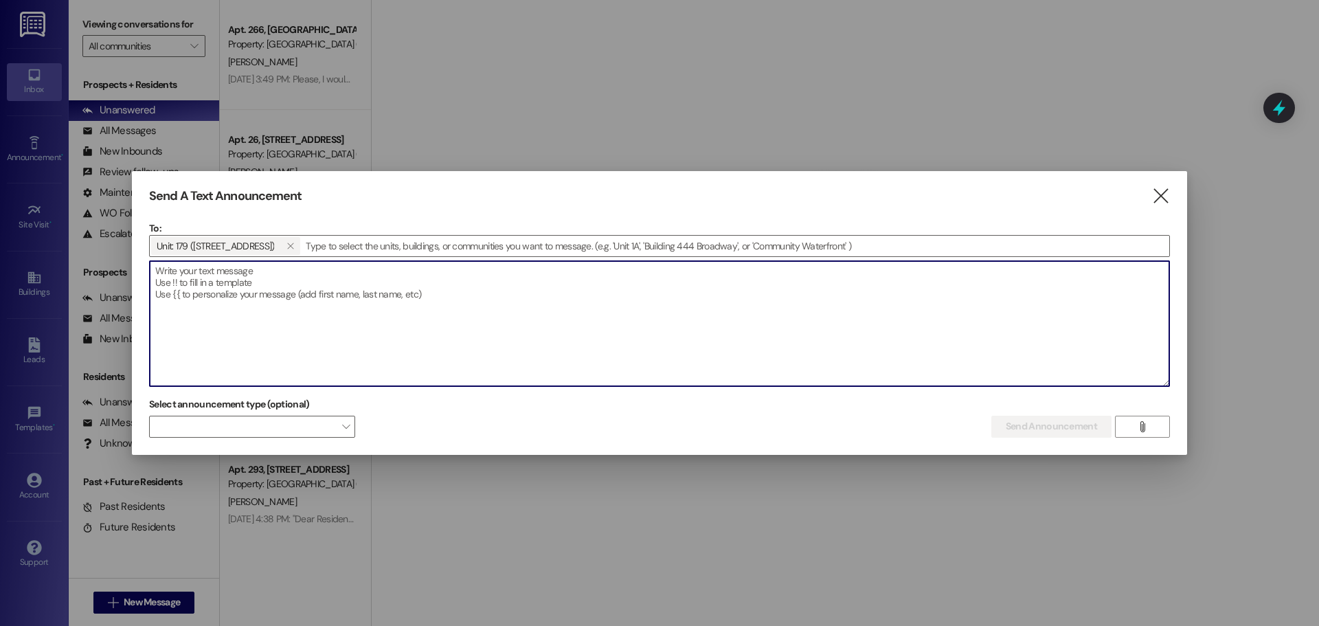 Image resolution: width=1319 pixels, height=626 pixels. I want to click on h3: Send A Text Announcement, so click(225, 196).